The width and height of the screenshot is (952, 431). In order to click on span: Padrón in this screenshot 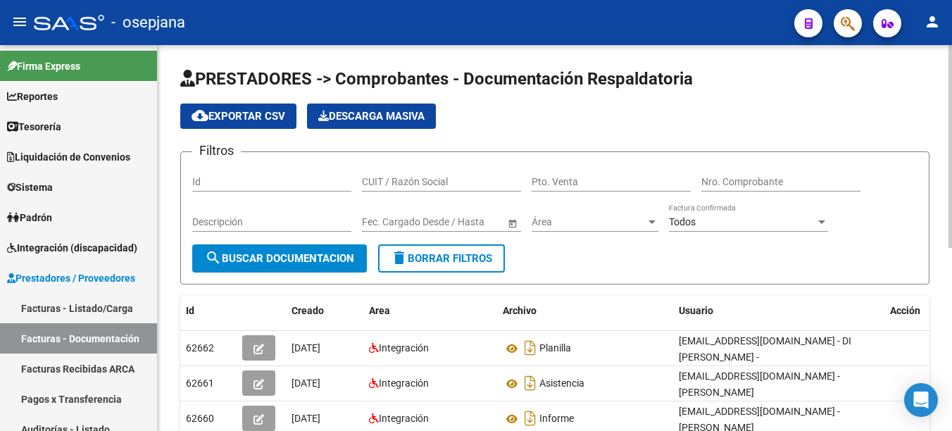, I will do `click(30, 218)`.